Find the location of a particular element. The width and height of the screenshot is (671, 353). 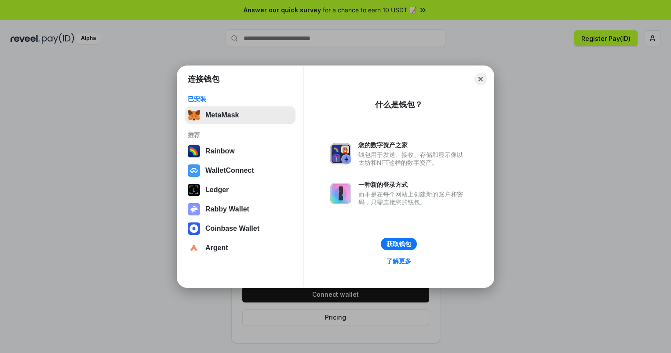

img: svg+xml,%3Csvg%20fill%3D%22none%22%20height%3D%2233%22%20viewBox%3D%220%200%2035%2033%22%20width%... is located at coordinates (194, 115).